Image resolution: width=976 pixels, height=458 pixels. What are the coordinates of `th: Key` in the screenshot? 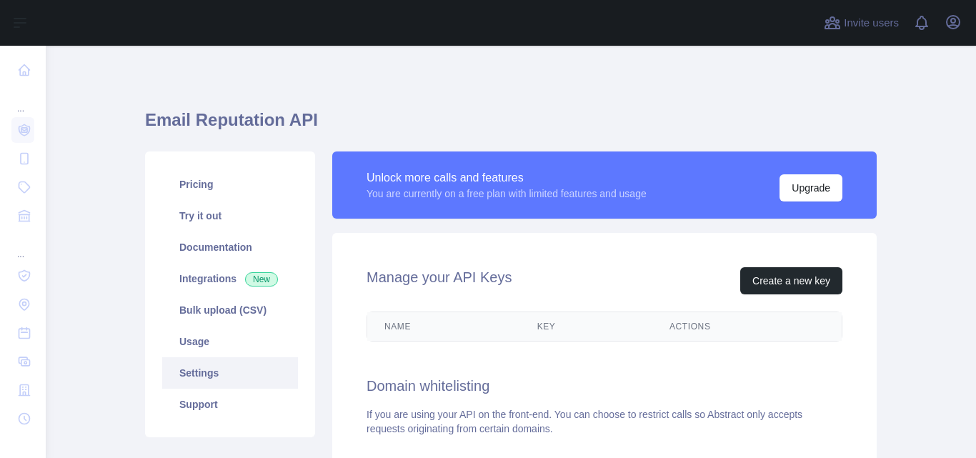 It's located at (586, 326).